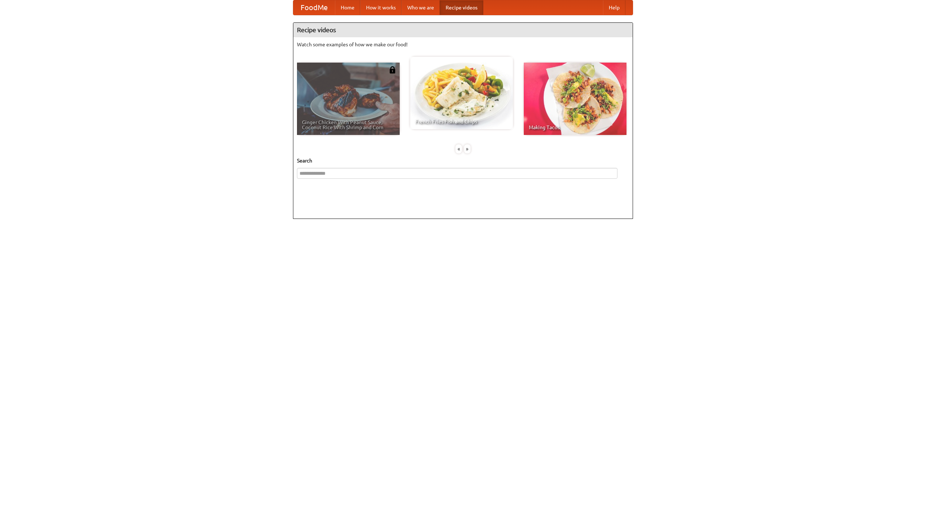 The width and height of the screenshot is (926, 512). What do you see at coordinates (575, 99) in the screenshot?
I see `a: Making Tacos` at bounding box center [575, 99].